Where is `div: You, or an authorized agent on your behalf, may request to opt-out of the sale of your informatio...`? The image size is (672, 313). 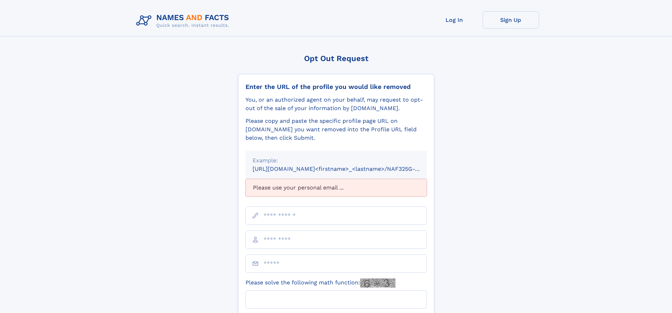 div: You, or an authorized agent on your behalf, may request to opt-out of the sale of your informatio... is located at coordinates (336, 104).